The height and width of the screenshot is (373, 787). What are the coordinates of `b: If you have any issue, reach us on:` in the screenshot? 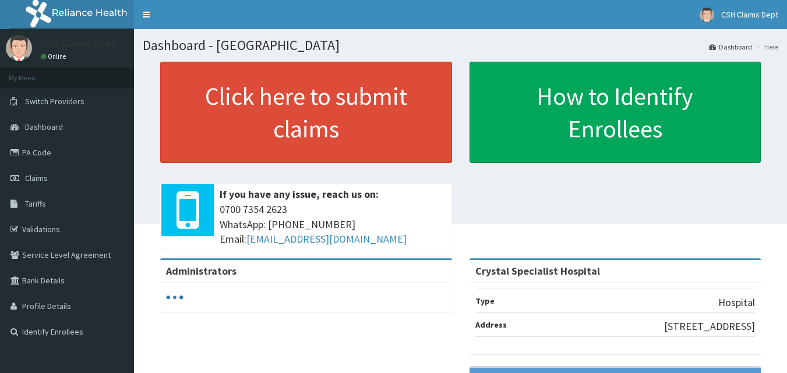 It's located at (299, 194).